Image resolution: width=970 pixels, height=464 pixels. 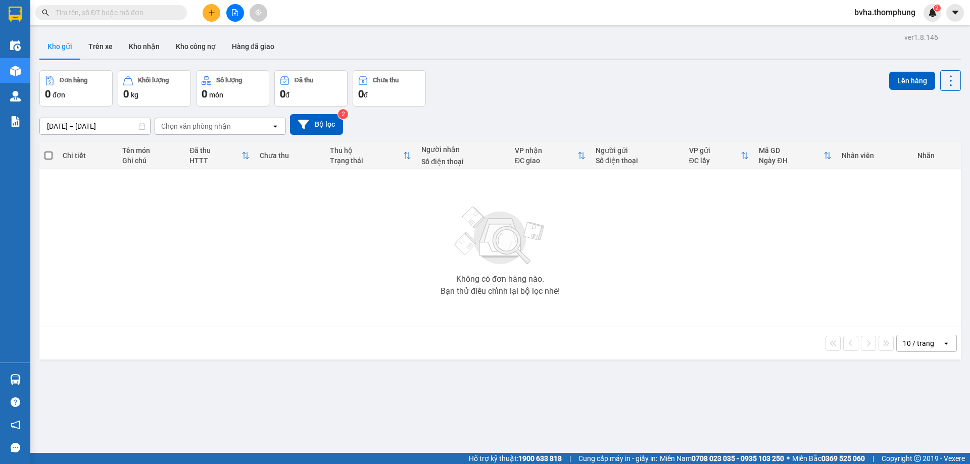 What do you see at coordinates (500, 291) in the screenshot?
I see `div: Bạn thử điều chỉnh lại bộ lọc nhé!` at bounding box center [500, 291].